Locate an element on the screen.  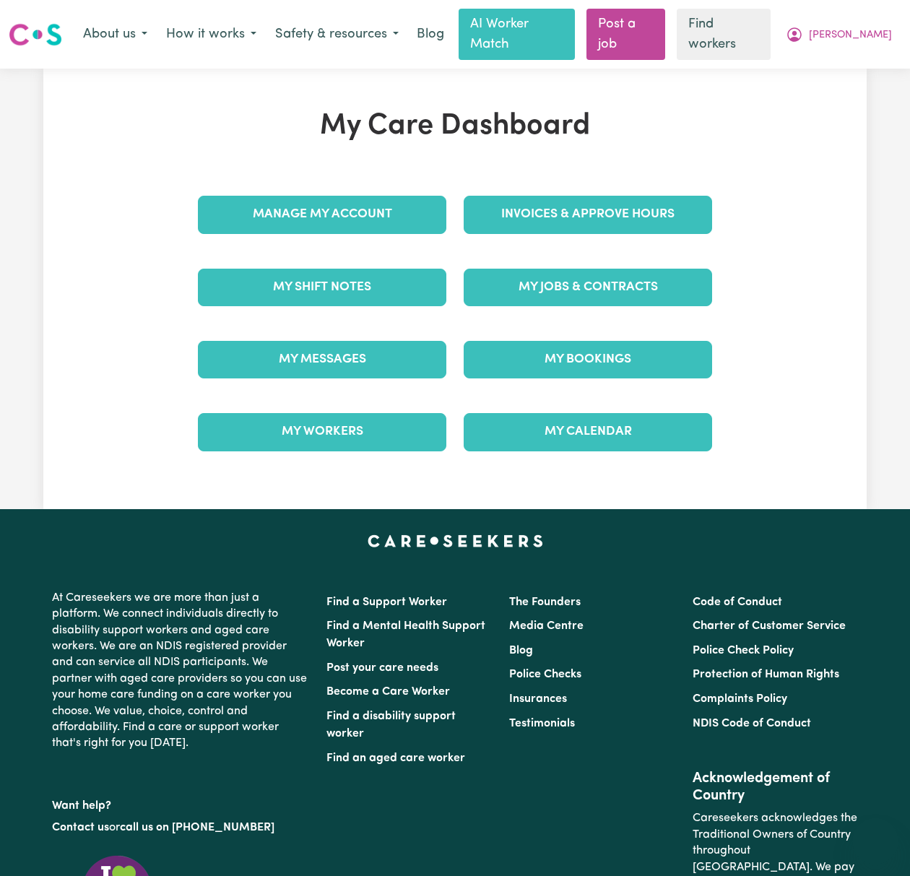
button: About us is located at coordinates (115, 35).